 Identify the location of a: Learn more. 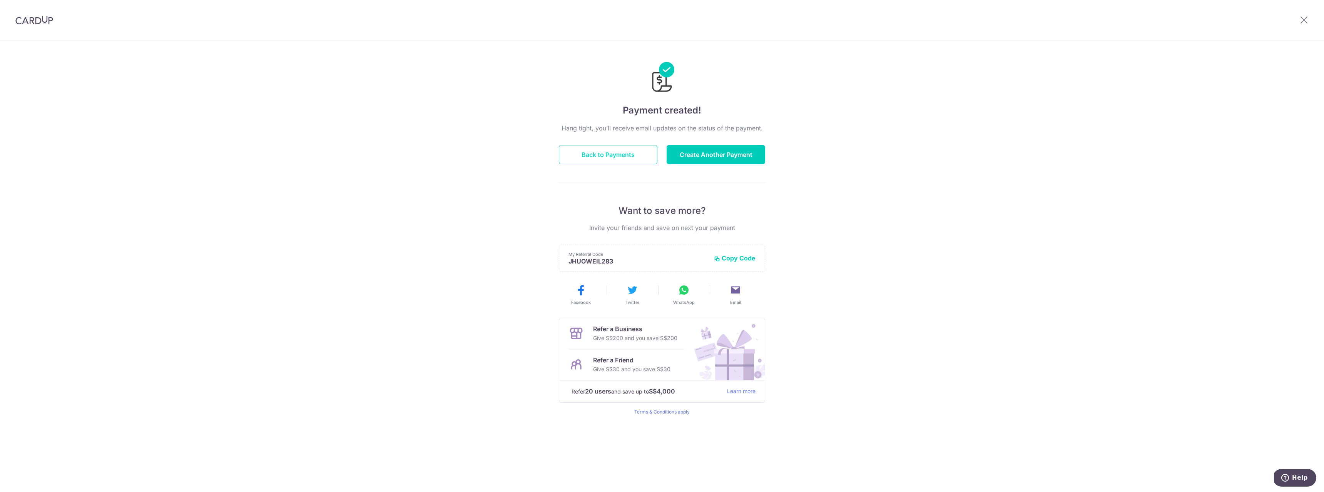
(741, 391).